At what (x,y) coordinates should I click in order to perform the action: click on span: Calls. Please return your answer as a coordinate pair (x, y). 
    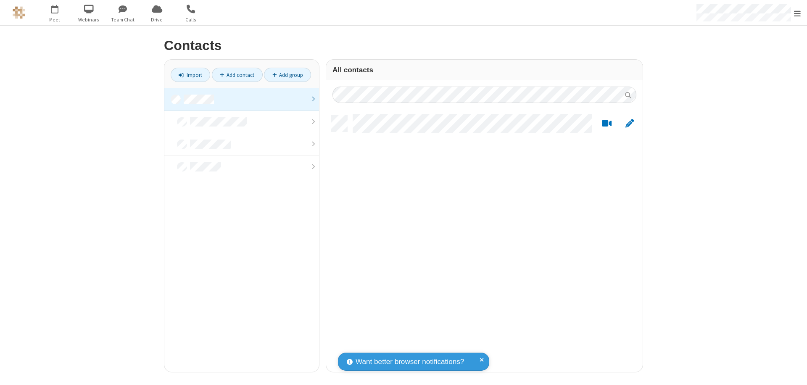
    Looking at the image, I should click on (191, 20).